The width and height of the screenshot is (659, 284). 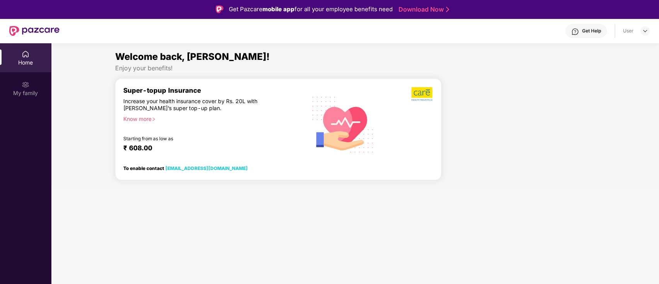 I want to click on img: New Pazcare Logo, so click(x=34, y=31).